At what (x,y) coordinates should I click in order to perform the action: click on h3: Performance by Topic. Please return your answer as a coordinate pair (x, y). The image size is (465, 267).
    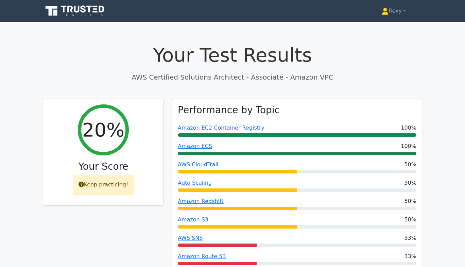
    Looking at the image, I should click on (229, 110).